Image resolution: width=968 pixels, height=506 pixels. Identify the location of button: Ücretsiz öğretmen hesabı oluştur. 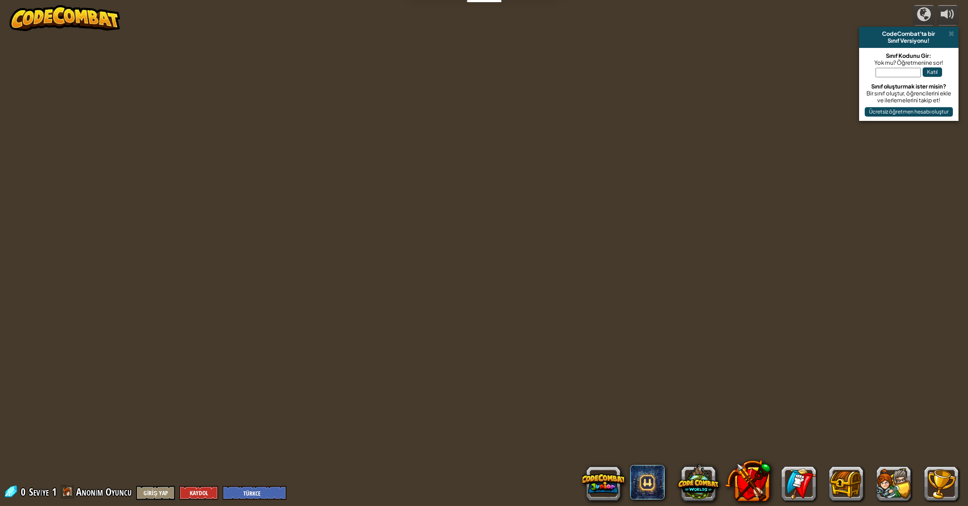
(909, 112).